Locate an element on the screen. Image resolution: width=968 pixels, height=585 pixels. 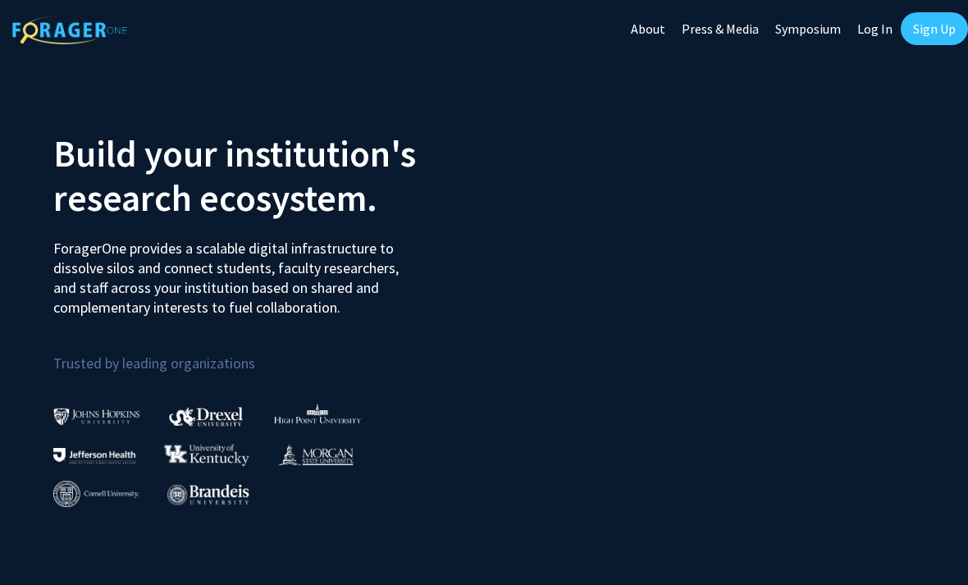
img: University of Kentucky is located at coordinates (207, 455).